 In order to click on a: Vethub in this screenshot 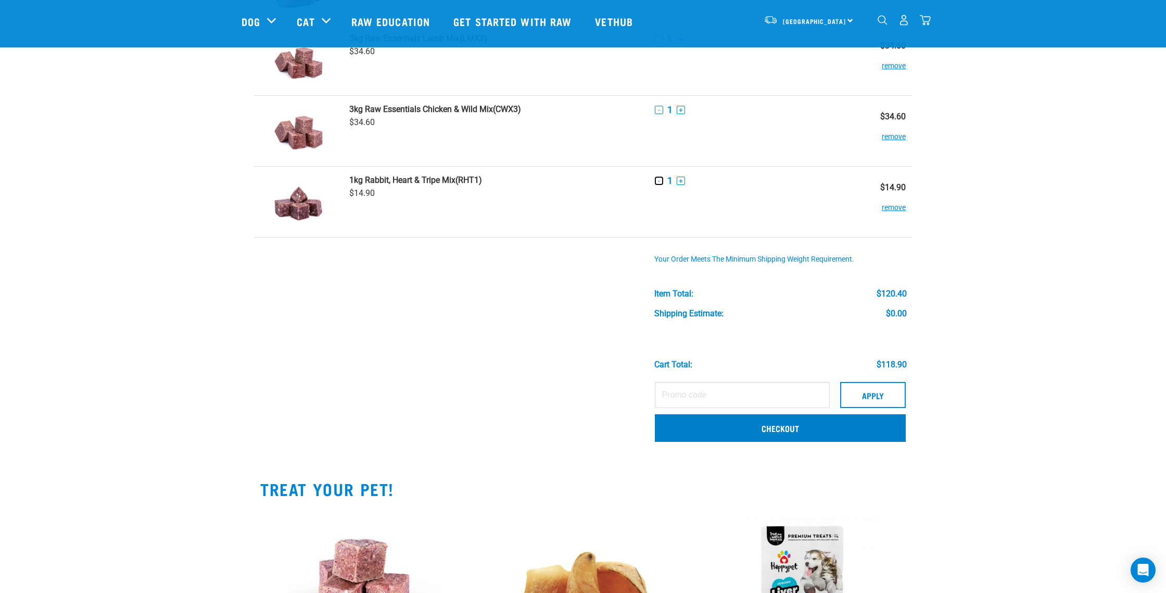, I will do `click(615, 21)`.